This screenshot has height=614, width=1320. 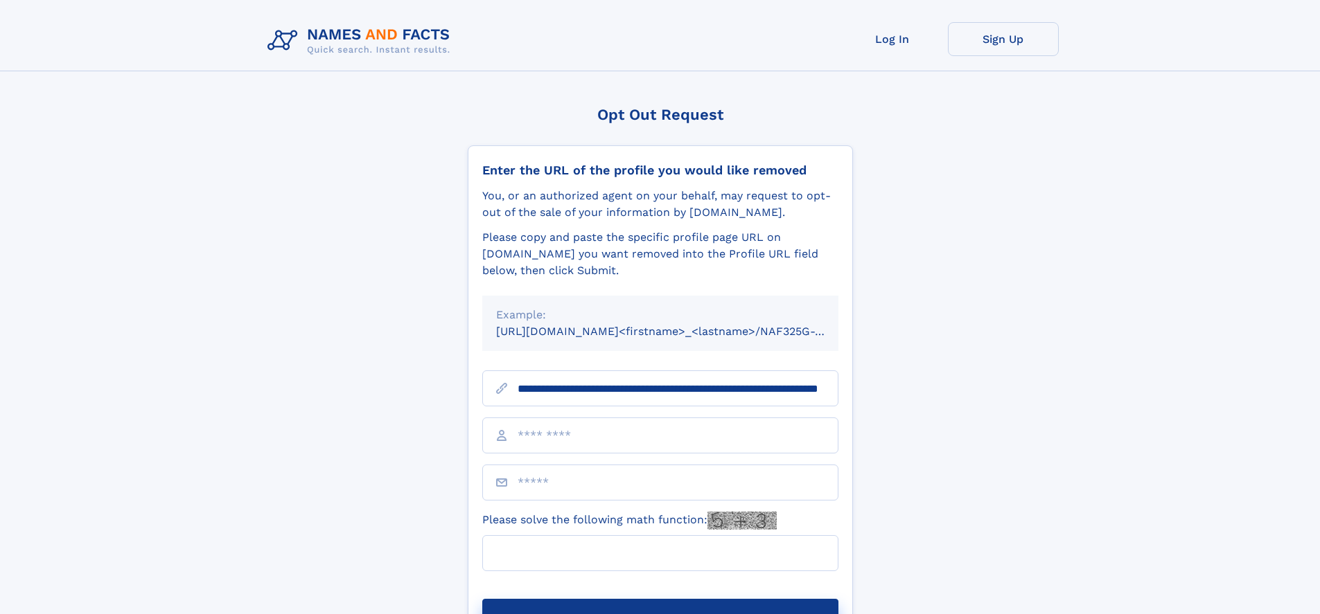 I want to click on a: Log In, so click(x=892, y=39).